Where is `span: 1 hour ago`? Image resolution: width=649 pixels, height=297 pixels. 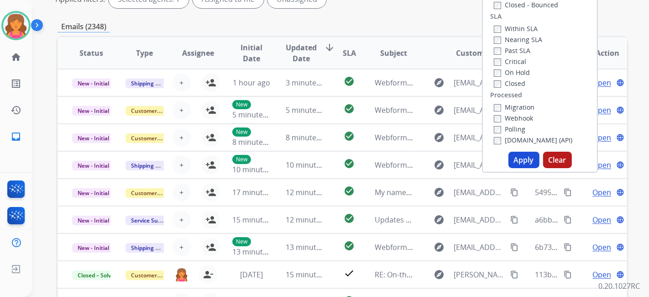 span: 1 hour ago is located at coordinates (252, 83).